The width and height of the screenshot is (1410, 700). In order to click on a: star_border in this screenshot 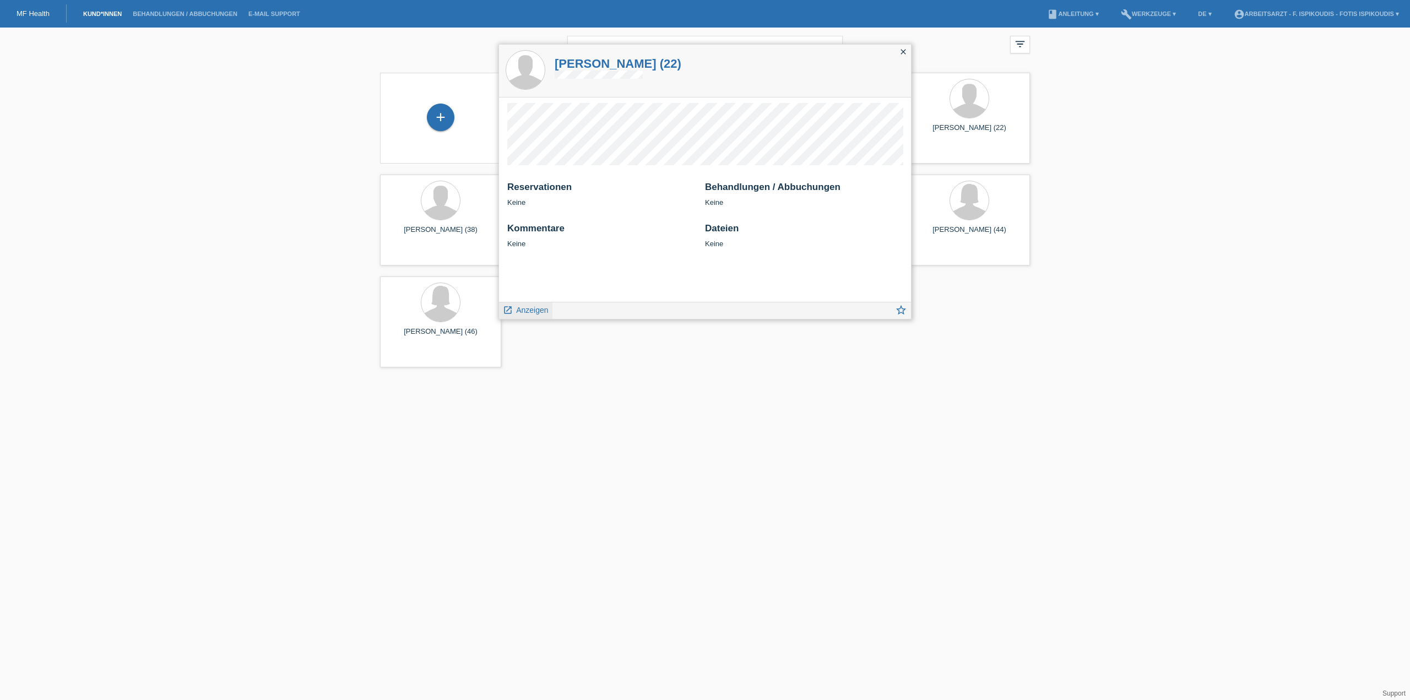, I will do `click(901, 312)`.